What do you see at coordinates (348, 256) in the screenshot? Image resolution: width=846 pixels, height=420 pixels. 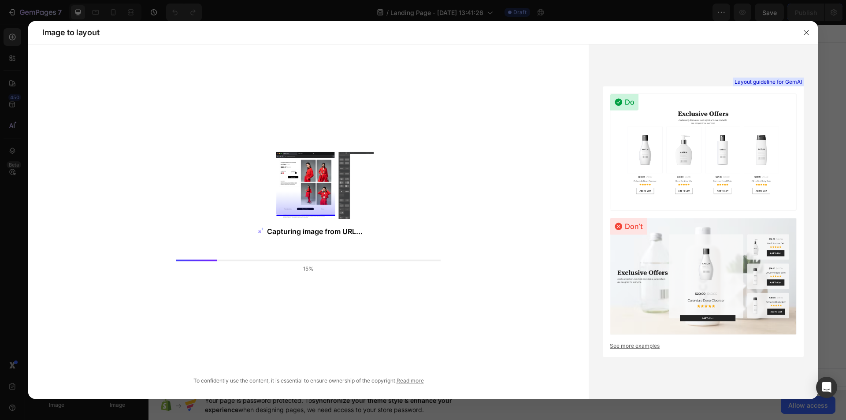 I see `div: Start with Generating from URL or image` at bounding box center [348, 256].